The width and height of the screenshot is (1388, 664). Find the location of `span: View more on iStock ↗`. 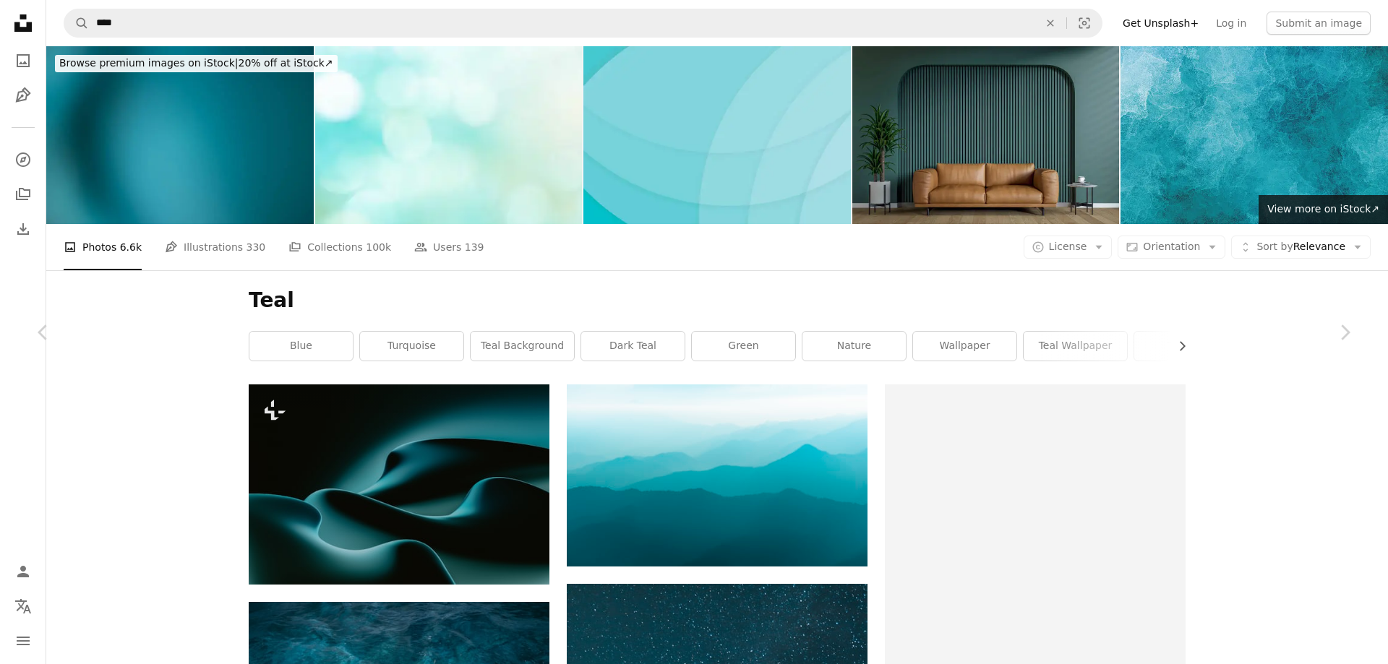

span: View more on iStock ↗ is located at coordinates (1323, 209).